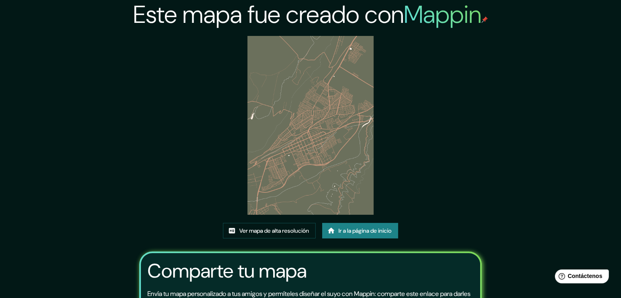  Describe the element at coordinates (360, 231) in the screenshot. I see `a: Ir a la página de inicio` at that location.